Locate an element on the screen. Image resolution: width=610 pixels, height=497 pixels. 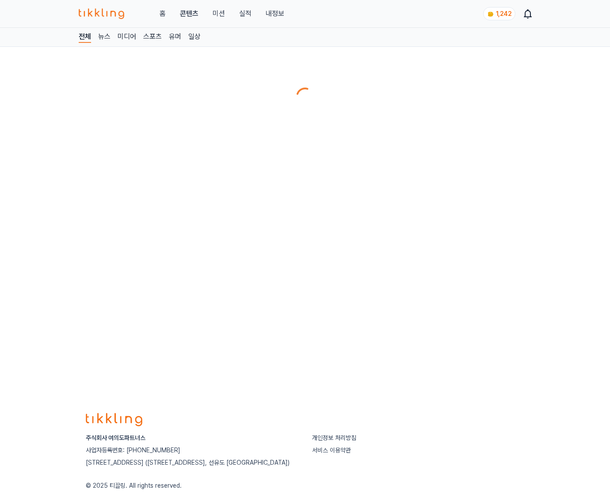
a: 전체 is located at coordinates (85, 37).